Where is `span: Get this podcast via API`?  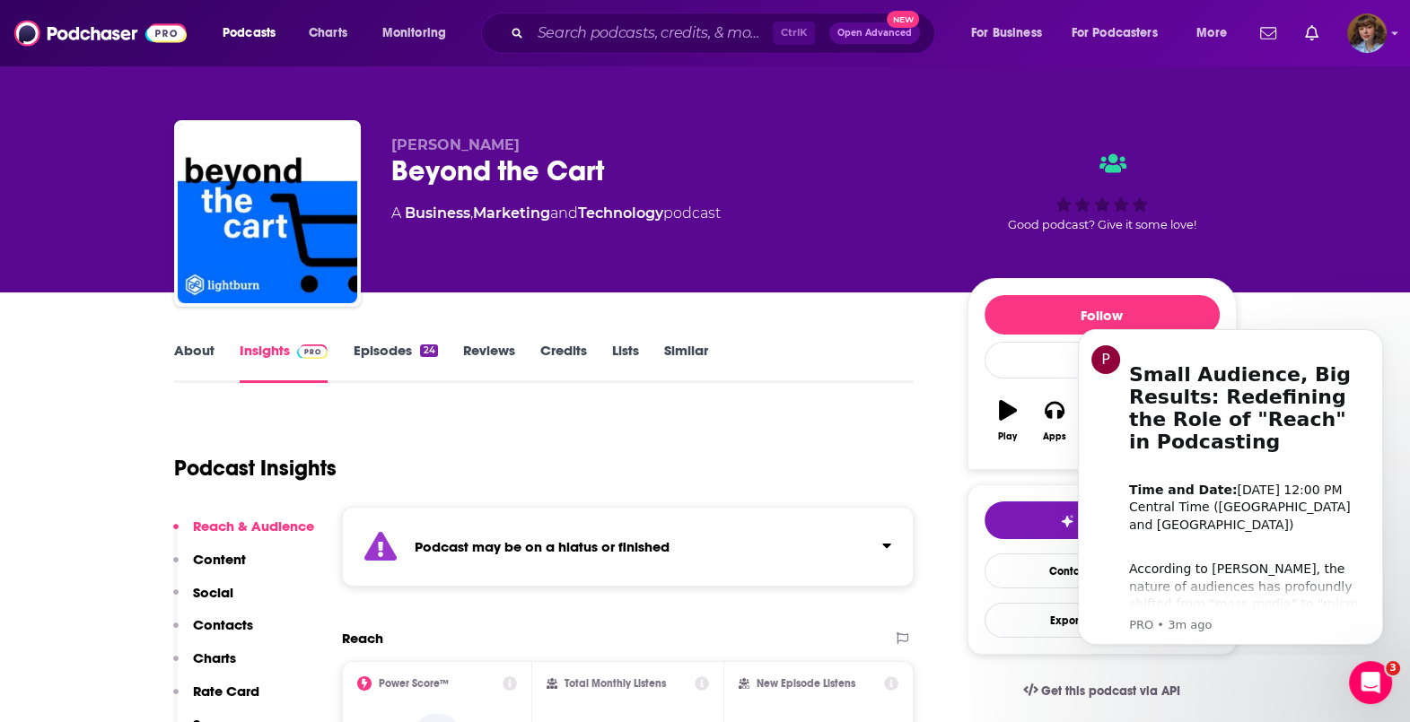
span: Get this podcast via API is located at coordinates (1110, 691).